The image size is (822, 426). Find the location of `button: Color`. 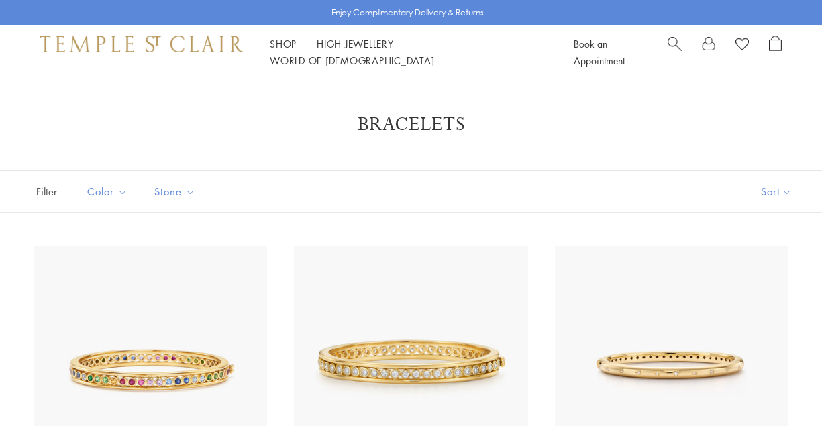

button: Color is located at coordinates (107, 191).